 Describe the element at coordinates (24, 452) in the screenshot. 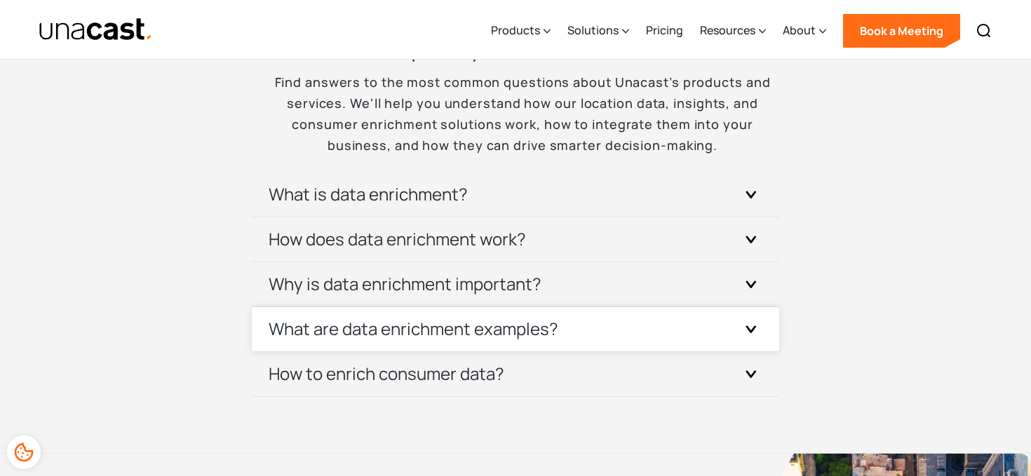

I see `div: Cookie Preferences` at that location.